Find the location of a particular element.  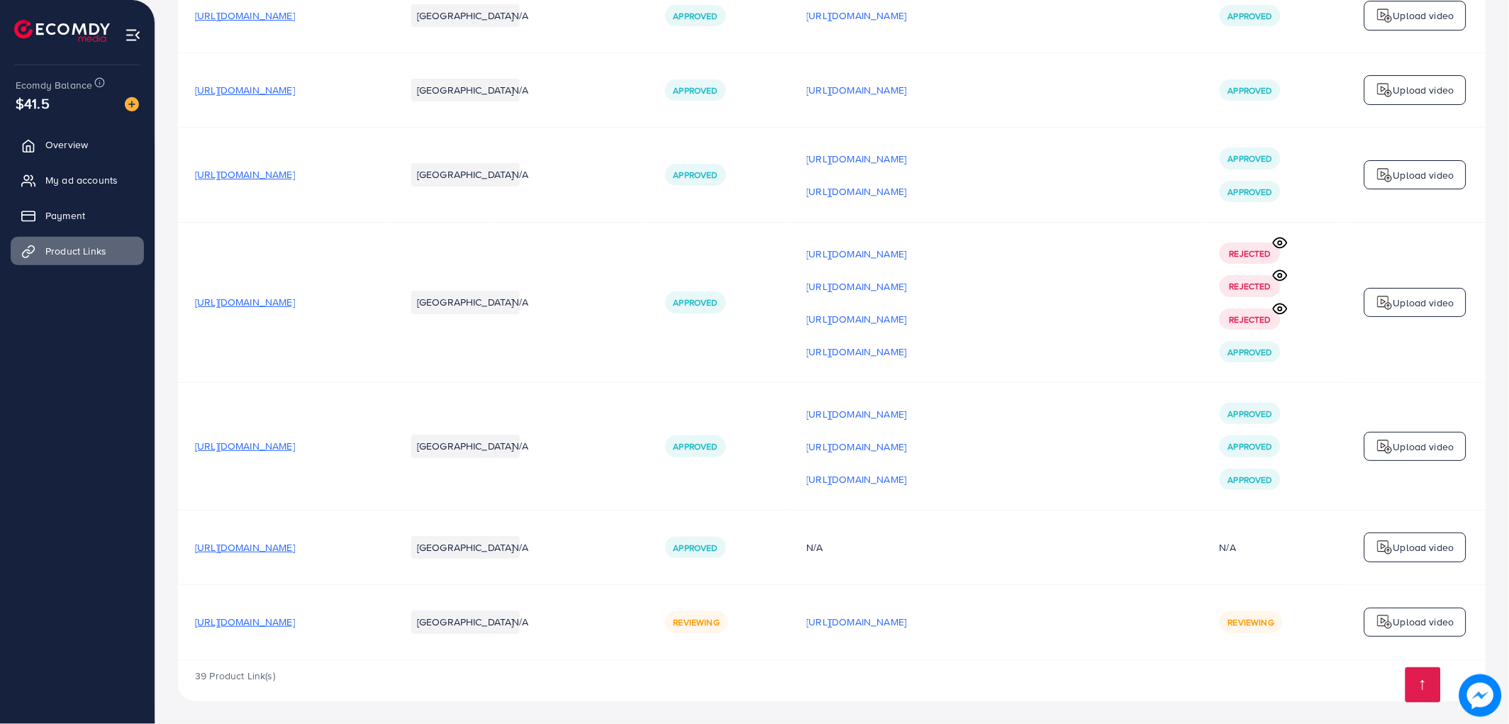

span: Ecomdy Balance is located at coordinates (54, 85).